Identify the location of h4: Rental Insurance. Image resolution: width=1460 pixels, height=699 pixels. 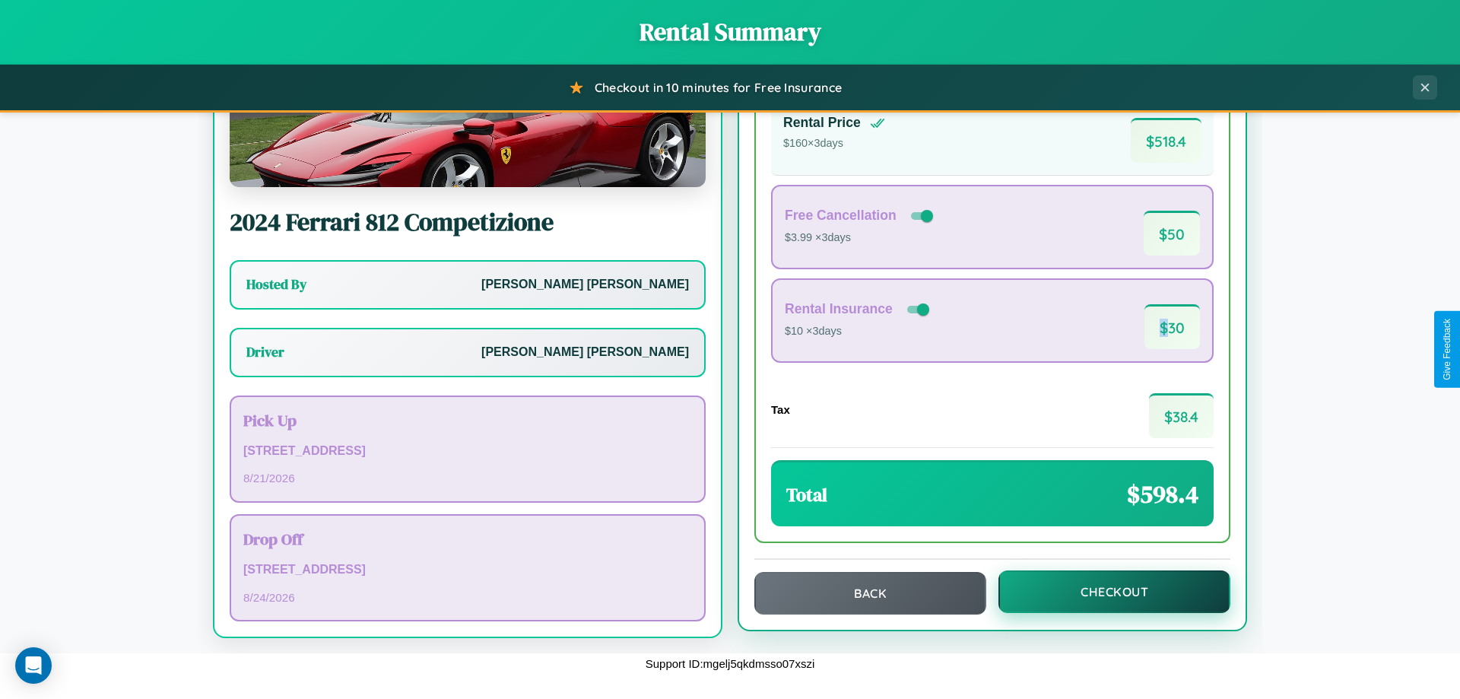
(839, 309).